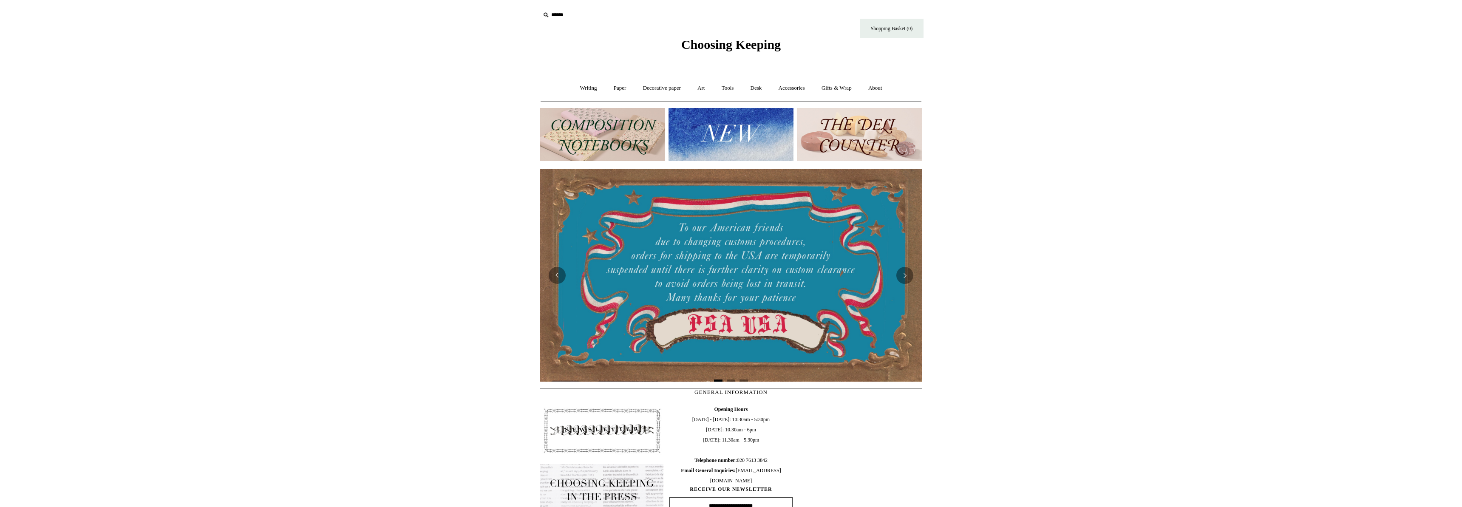 The width and height of the screenshot is (1462, 507). I want to click on img: New.jpg__PID:f73bdf93-380a-4a35-bcfe-7823039498e1, so click(731, 134).